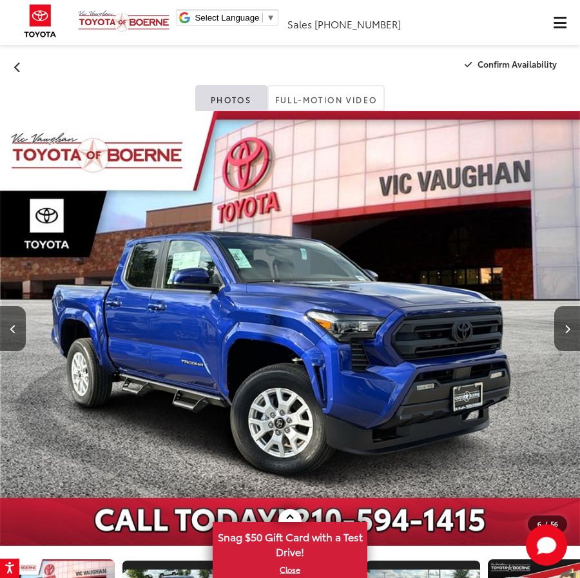  Describe the element at coordinates (231, 98) in the screenshot. I see `a: Photos` at that location.